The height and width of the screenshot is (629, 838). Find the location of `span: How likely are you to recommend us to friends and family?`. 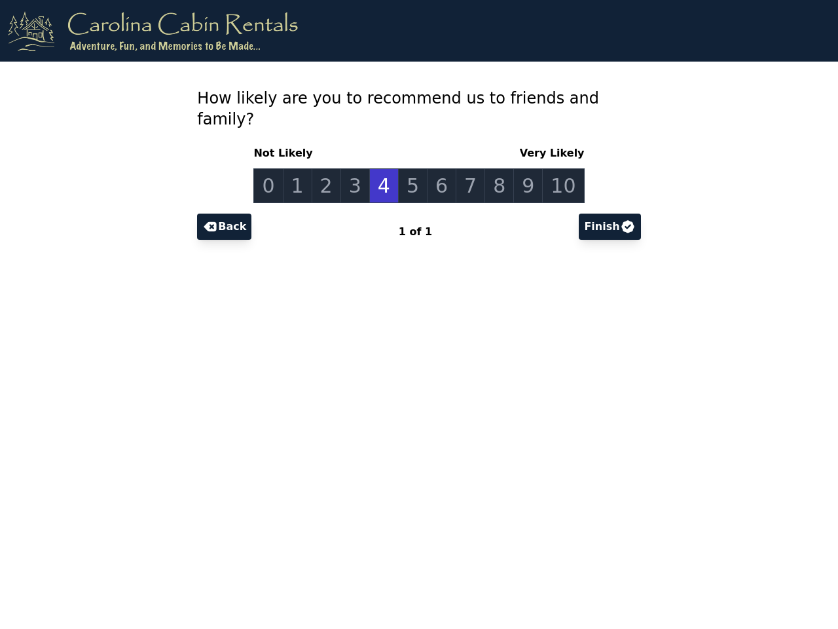

span: How likely are you to recommend us to friends and family? is located at coordinates (398, 109).